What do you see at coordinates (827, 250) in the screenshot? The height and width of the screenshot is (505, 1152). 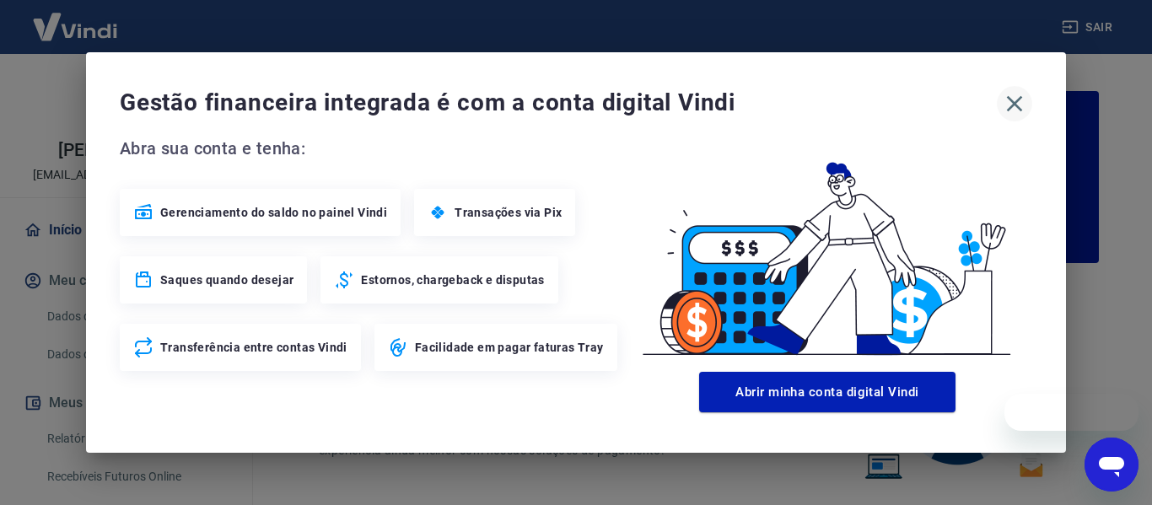 I see `img: Good Billing` at bounding box center [827, 250].